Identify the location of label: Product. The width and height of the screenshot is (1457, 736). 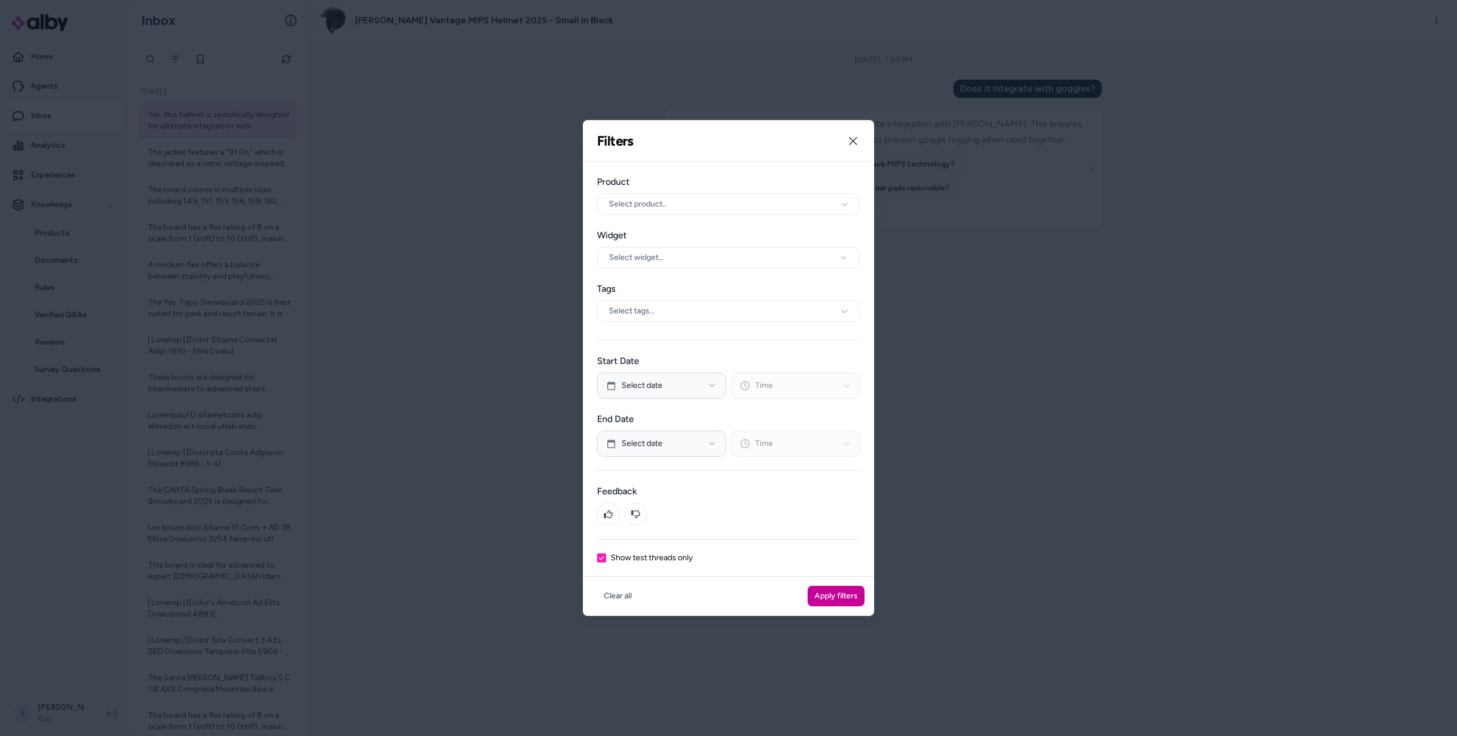
(728, 182).